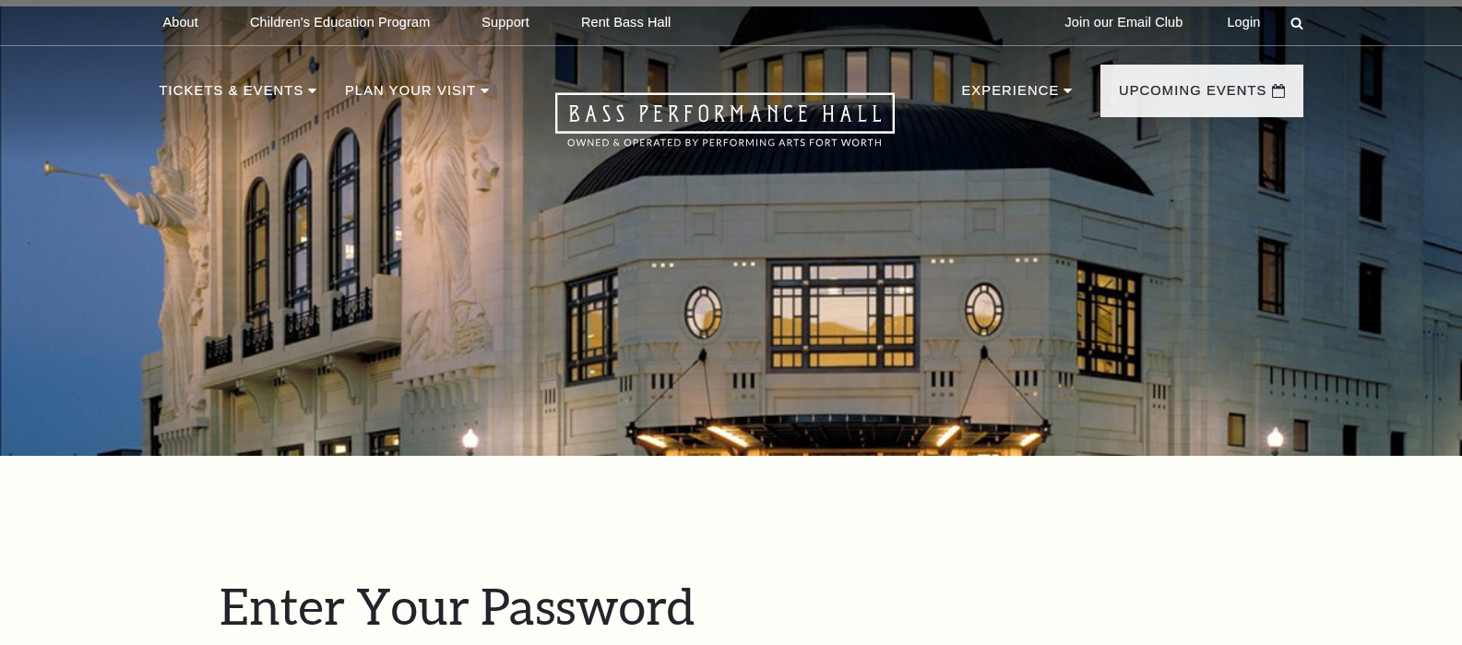  What do you see at coordinates (457, 605) in the screenshot?
I see `span: Enter Your Password` at bounding box center [457, 605].